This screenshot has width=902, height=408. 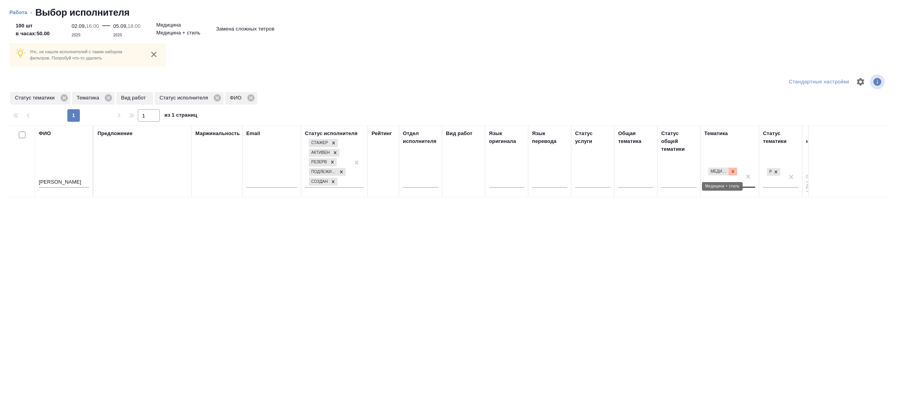 What do you see at coordinates (816, 137) in the screenshot?
I see `div: Кол-во начисл.` at bounding box center [816, 137].